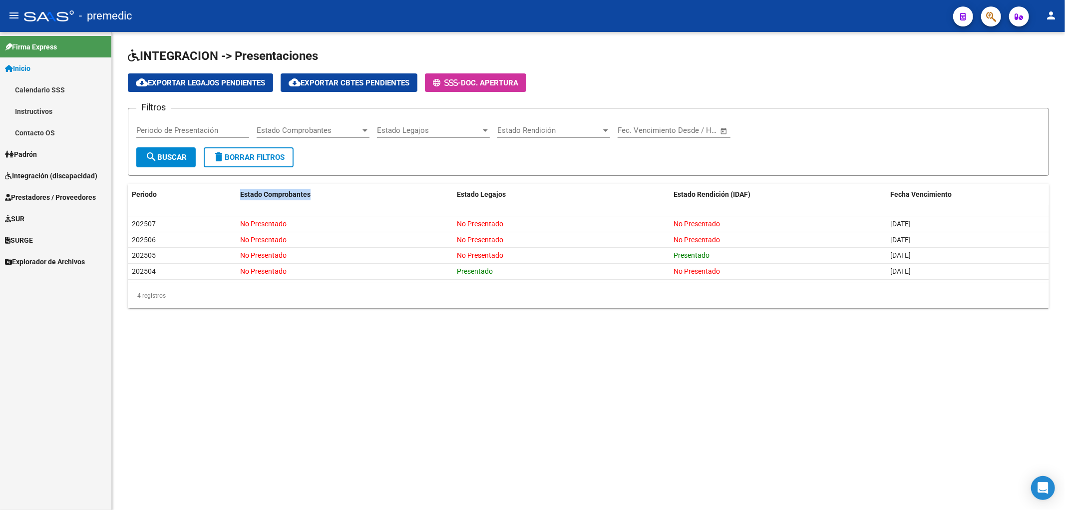 This screenshot has height=510, width=1065. I want to click on span: Fecha Vencimiento, so click(921, 194).